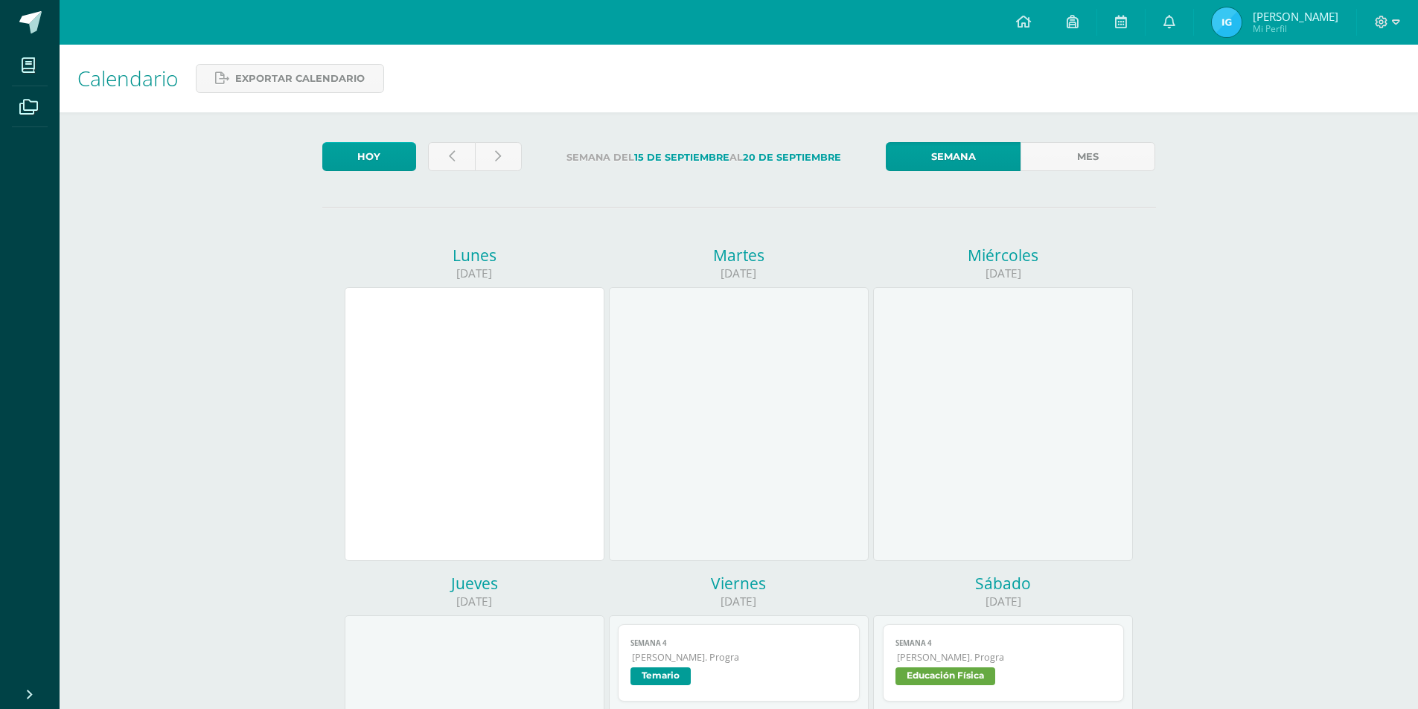 This screenshot has width=1418, height=709. I want to click on span: Exportar calendario, so click(300, 78).